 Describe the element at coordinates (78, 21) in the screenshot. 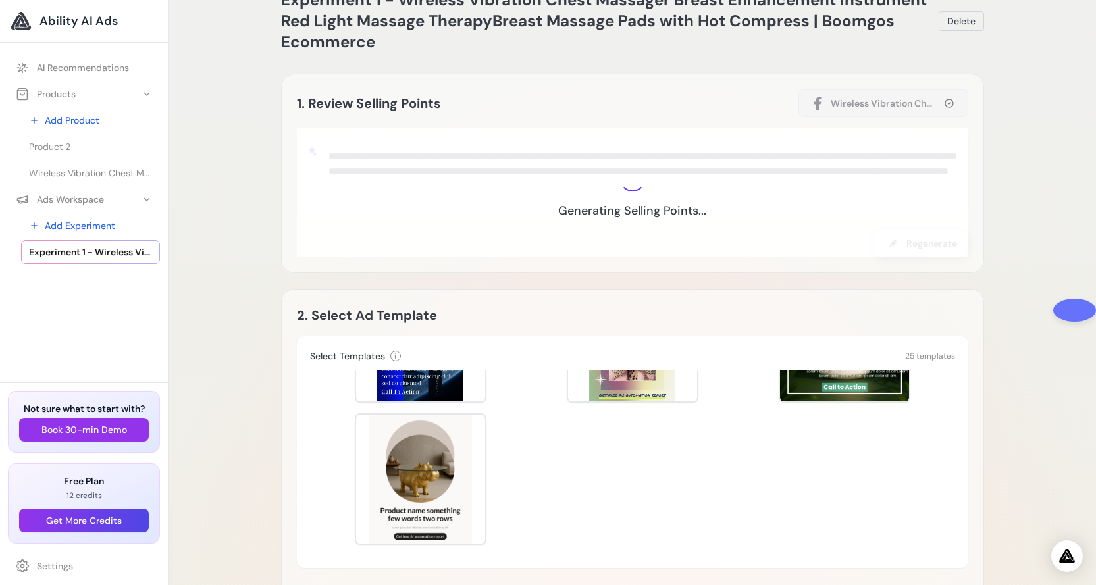

I see `span: Ability AI Ads` at that location.